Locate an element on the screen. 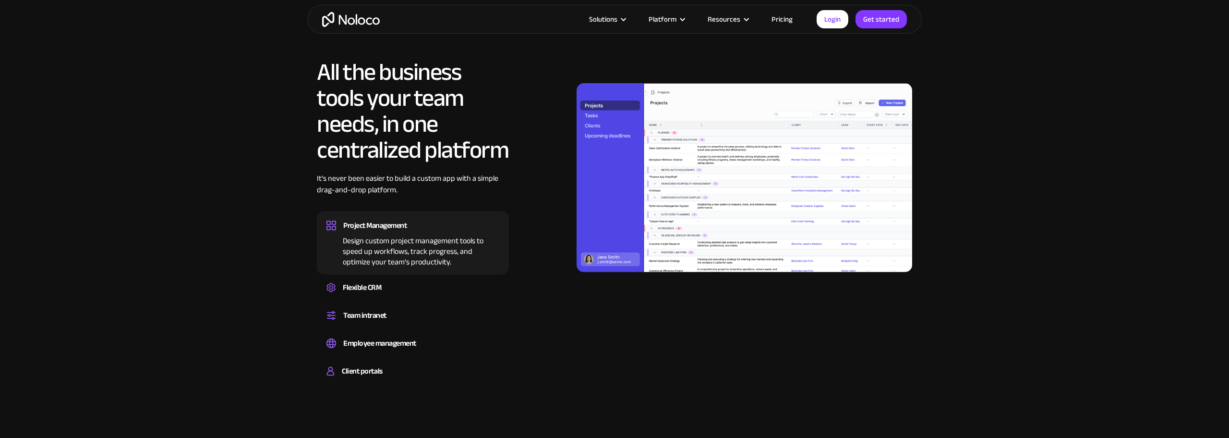 The image size is (1229, 438). div: Easily manage employee information, track performance, and handle HR tasks from a single platform. is located at coordinates (413, 352).